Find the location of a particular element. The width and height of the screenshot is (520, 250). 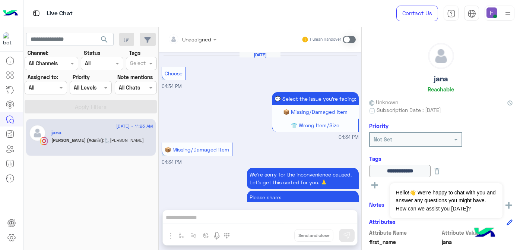

h6: Notes is located at coordinates (377, 204).